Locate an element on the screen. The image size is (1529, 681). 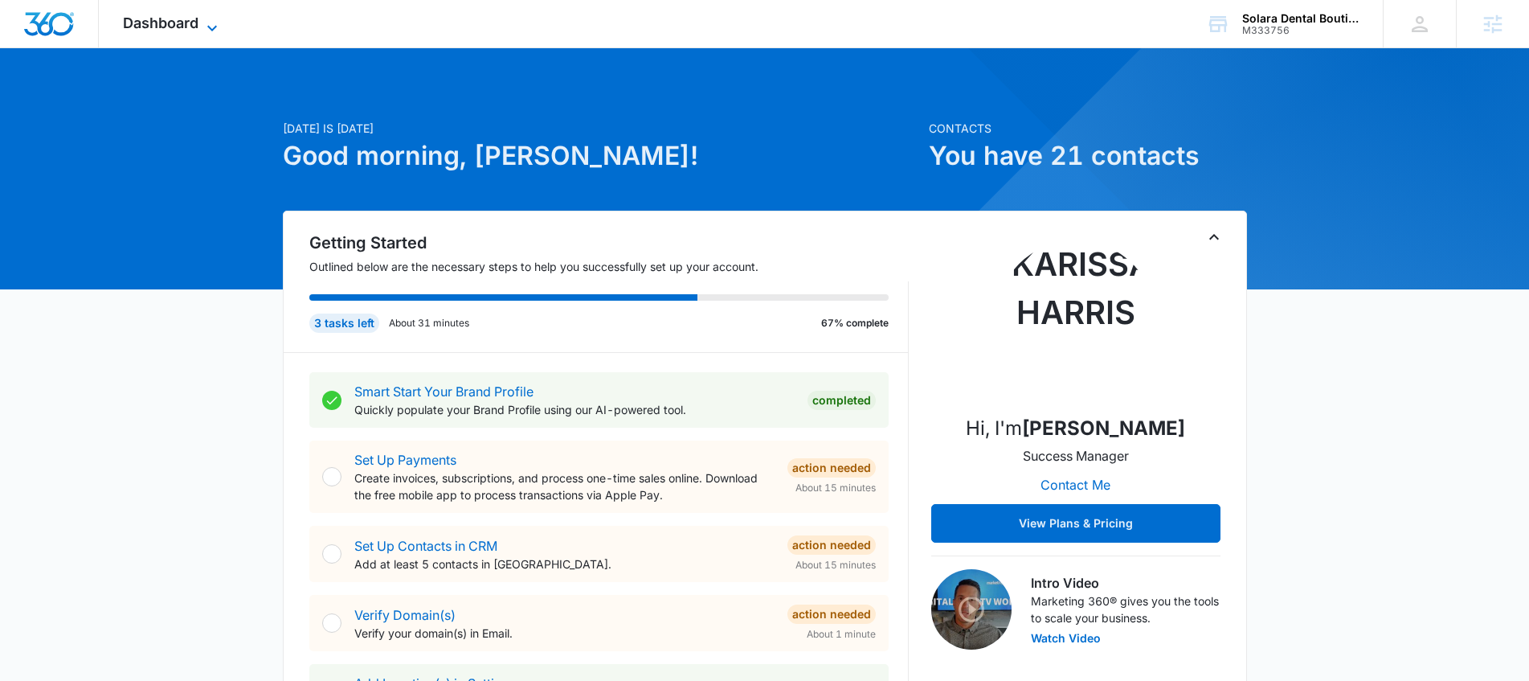
a: Set Up Contacts in CRM is located at coordinates (426, 546).